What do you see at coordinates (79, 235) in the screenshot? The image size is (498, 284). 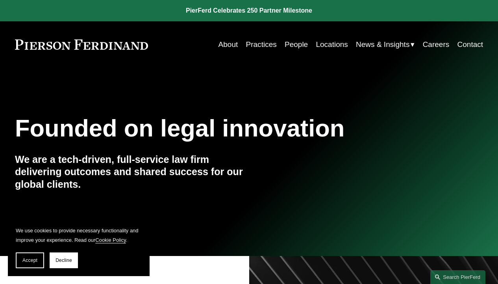 I see `p: We use cookies to provide necessary functionality and improve your experience. Read our .` at bounding box center [79, 235].